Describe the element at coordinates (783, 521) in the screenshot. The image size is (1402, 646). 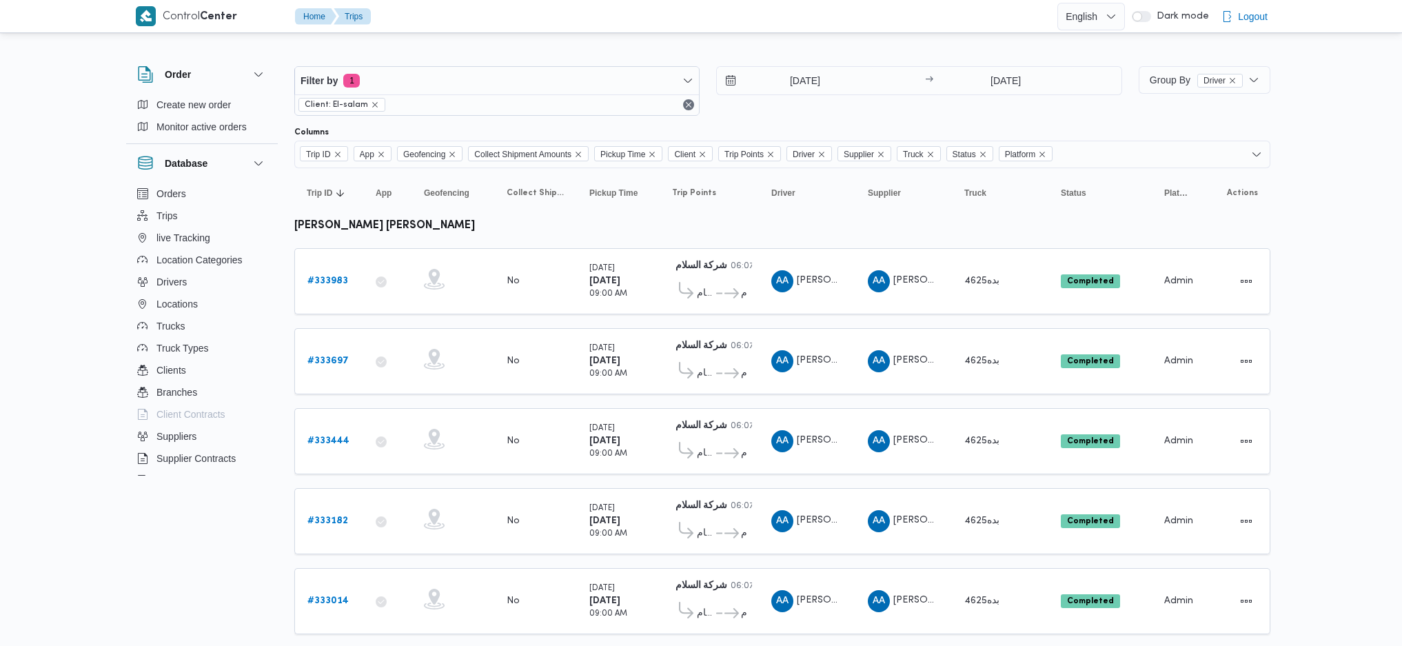
I see `div: Ahmad Abo Alsaaod Abadalhakiam Abadalohab` at that location.